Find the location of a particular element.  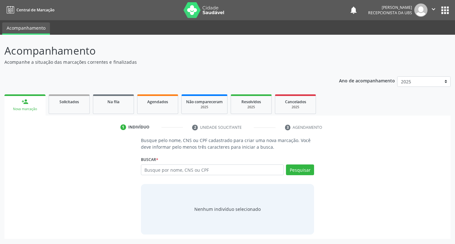

button: notifications is located at coordinates (354, 10).